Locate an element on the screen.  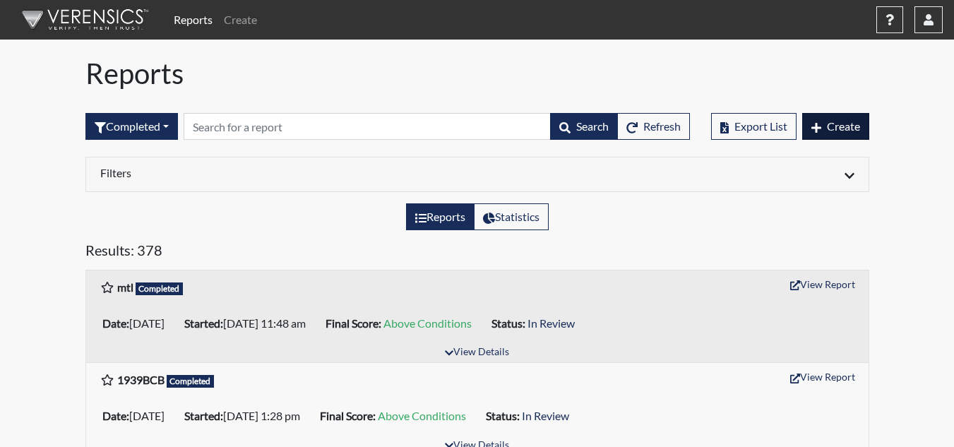
div: Filter by interview status is located at coordinates (131, 126).